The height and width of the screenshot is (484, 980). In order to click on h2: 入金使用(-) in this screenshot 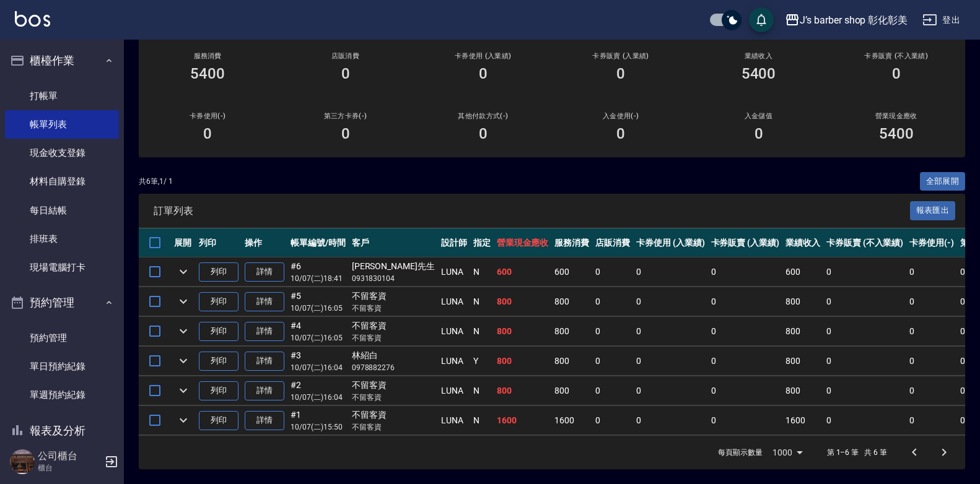, I will do `click(620, 116)`.